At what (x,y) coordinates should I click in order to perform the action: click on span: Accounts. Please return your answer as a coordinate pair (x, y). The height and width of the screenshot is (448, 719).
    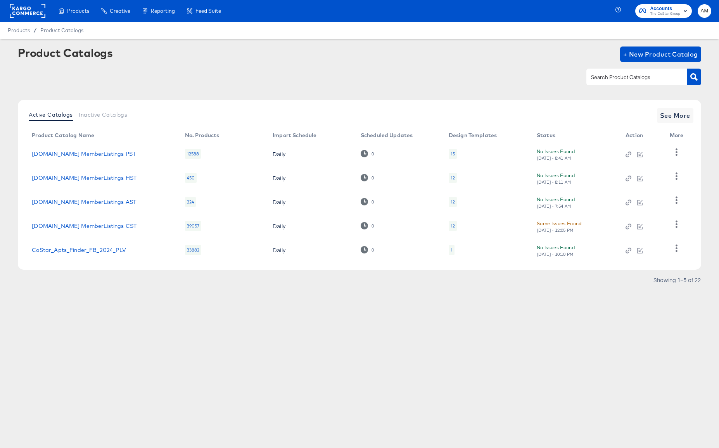
    Looking at the image, I should click on (665, 9).